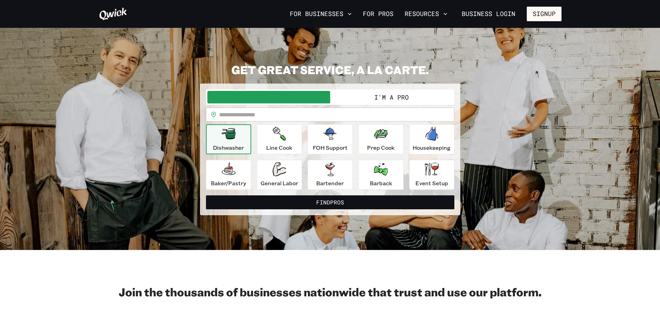 The height and width of the screenshot is (335, 660). What do you see at coordinates (381, 175) in the screenshot?
I see `button: Barback` at bounding box center [381, 175].